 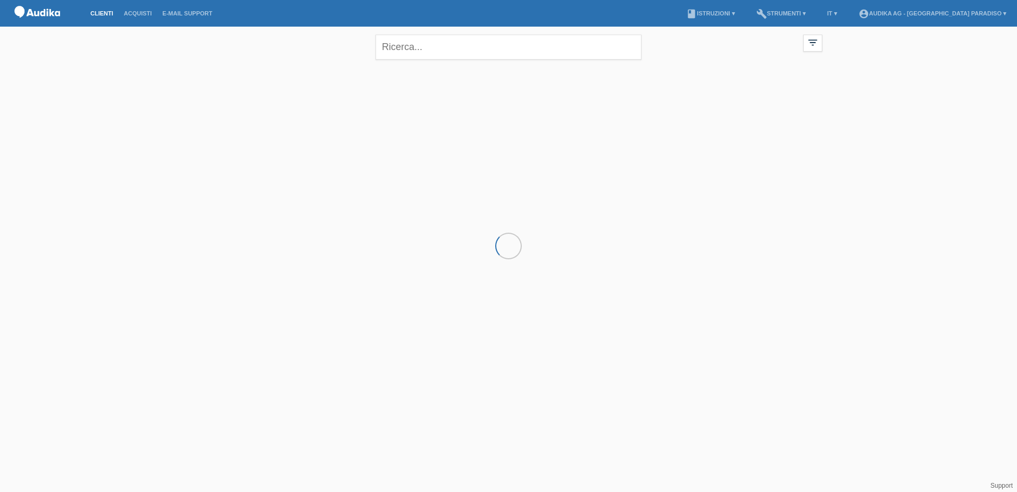 I want to click on a: IT ▾, so click(x=832, y=13).